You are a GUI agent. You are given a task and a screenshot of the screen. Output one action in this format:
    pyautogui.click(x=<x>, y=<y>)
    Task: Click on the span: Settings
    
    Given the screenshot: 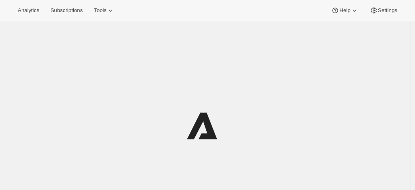 What is the action you would take?
    pyautogui.click(x=387, y=10)
    